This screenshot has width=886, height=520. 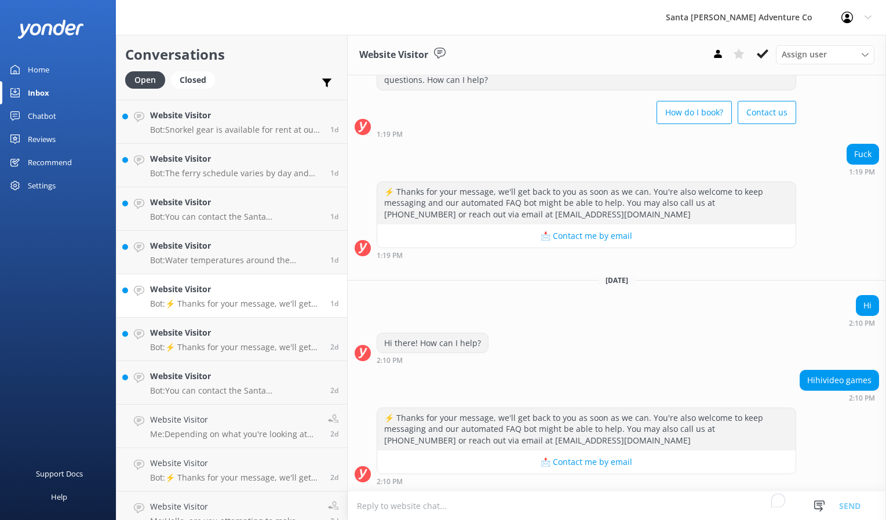 I want to click on div: Closed, so click(x=193, y=80).